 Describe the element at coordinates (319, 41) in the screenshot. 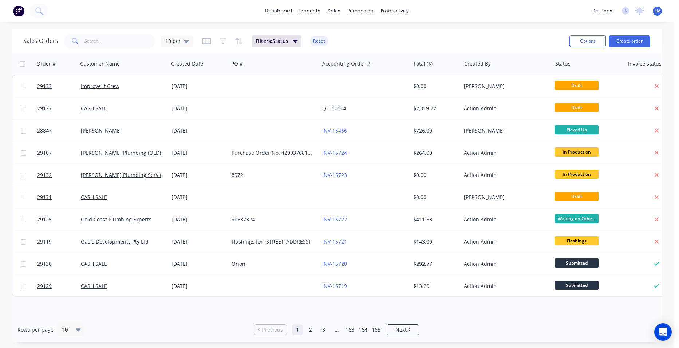

I see `button: Reset` at that location.